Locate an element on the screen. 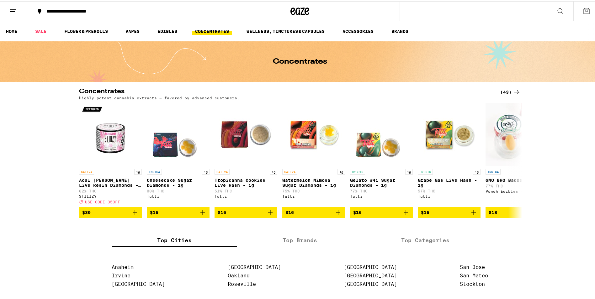 This screenshot has height=299, width=595. p: 51% THC is located at coordinates (246, 190).